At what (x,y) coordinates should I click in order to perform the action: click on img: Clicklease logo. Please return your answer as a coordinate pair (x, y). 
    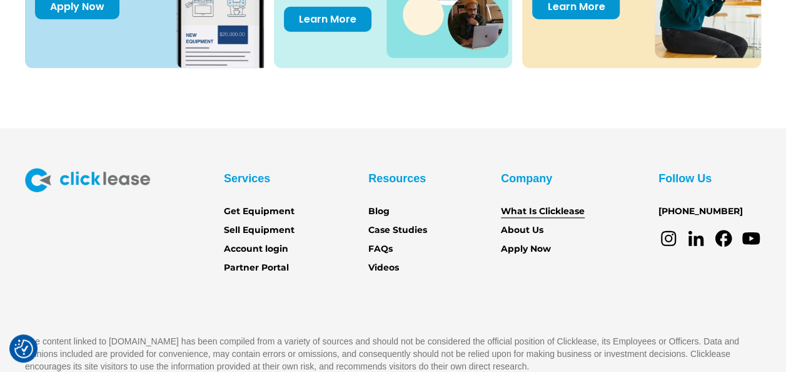
    Looking at the image, I should click on (88, 180).